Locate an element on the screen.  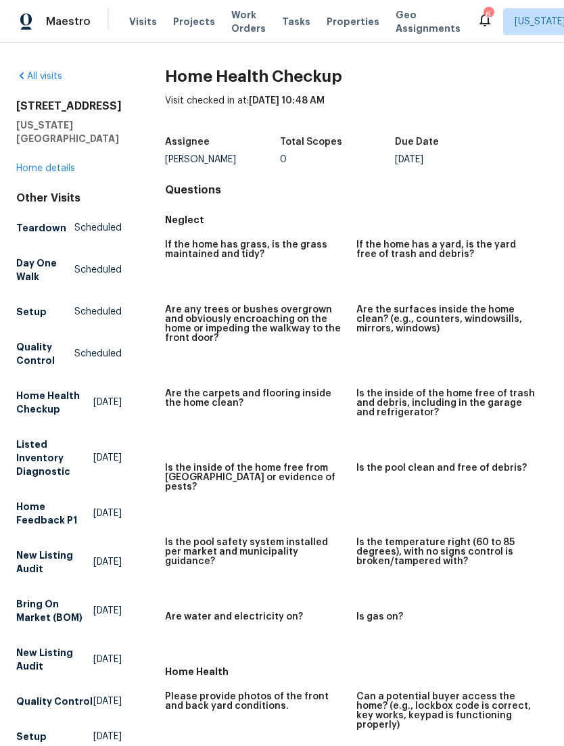
a: SetupScheduled is located at coordinates (69, 312).